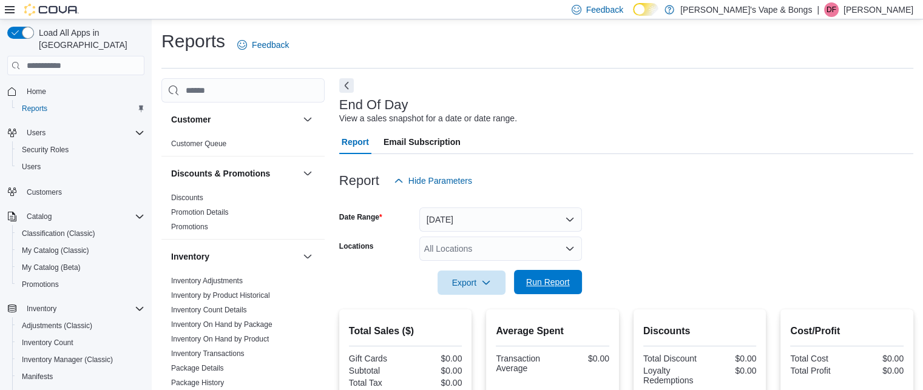 This screenshot has height=390, width=923. Describe the element at coordinates (35, 109) in the screenshot. I see `span: Reports` at that location.